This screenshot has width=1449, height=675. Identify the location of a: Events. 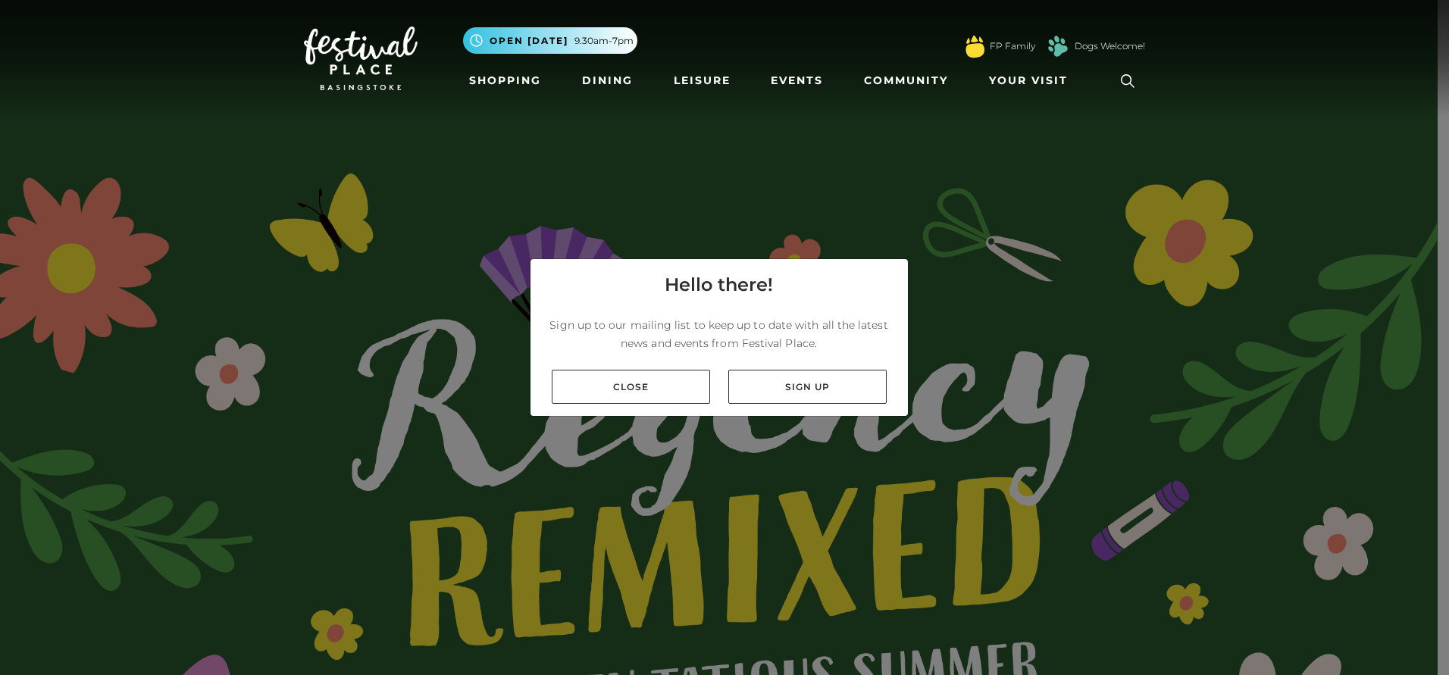
(797, 80).